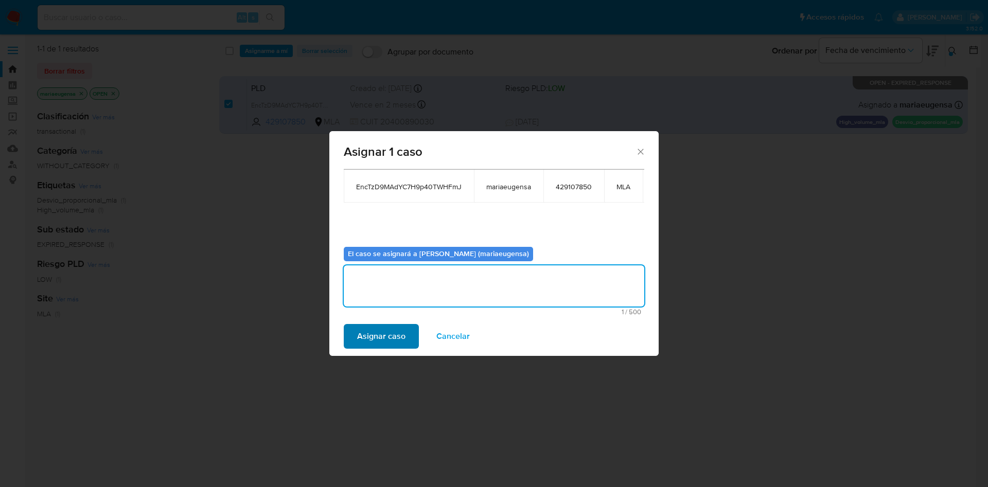 The width and height of the screenshot is (988, 487). I want to click on span: Asignar 1 caso, so click(489, 152).